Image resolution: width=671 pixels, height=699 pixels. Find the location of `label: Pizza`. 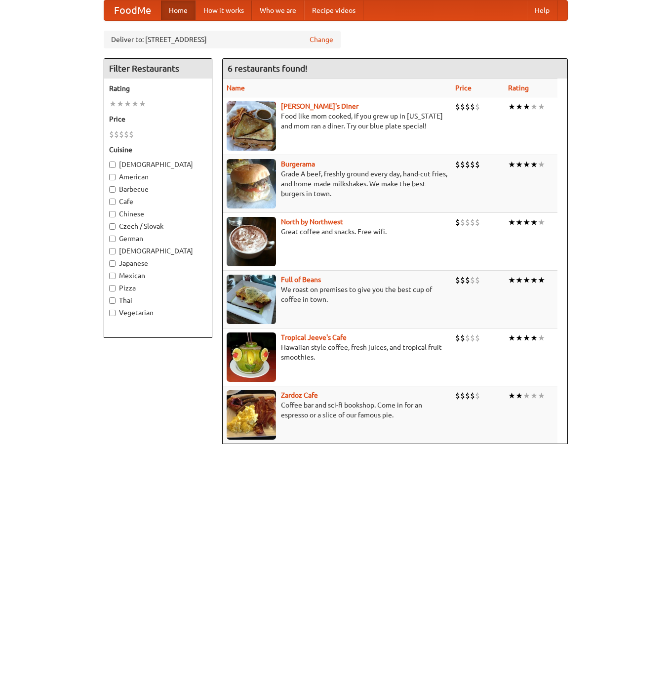

label: Pizza is located at coordinates (158, 288).